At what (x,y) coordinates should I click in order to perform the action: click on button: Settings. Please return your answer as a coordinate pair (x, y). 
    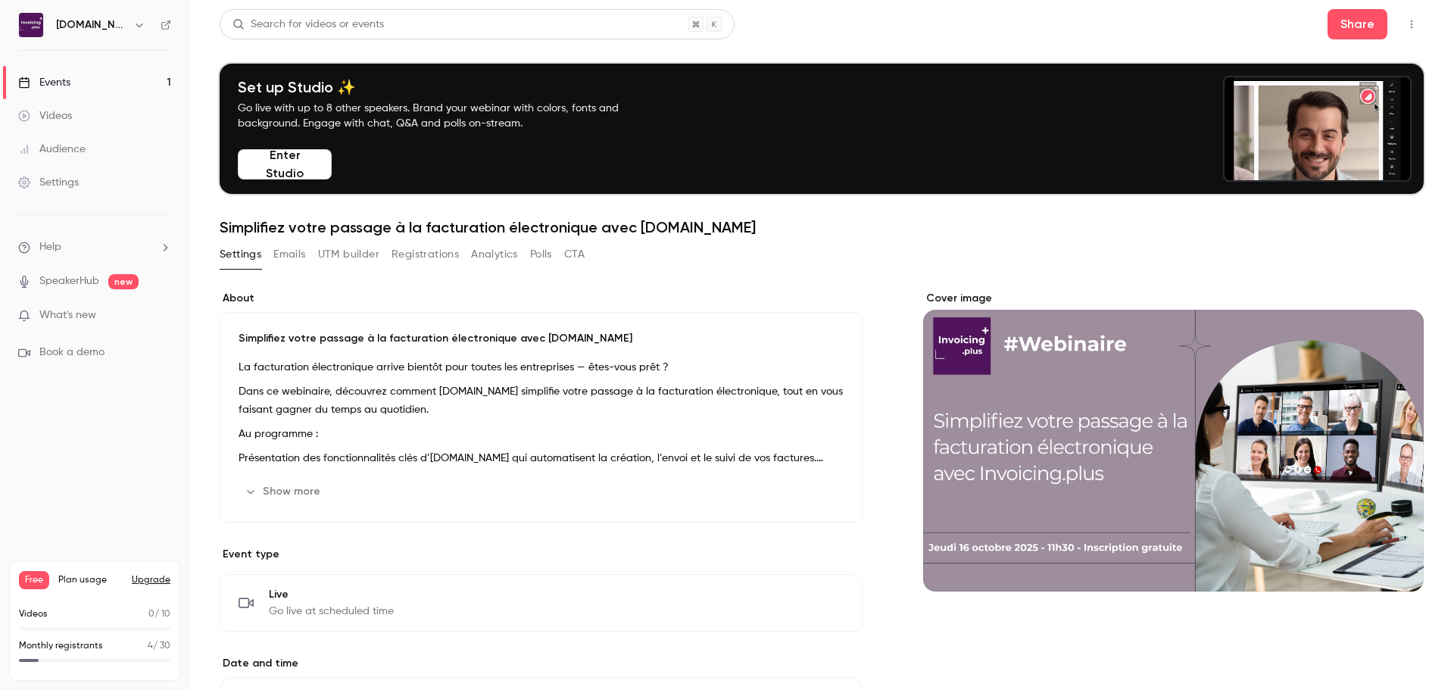
    Looking at the image, I should click on (240, 254).